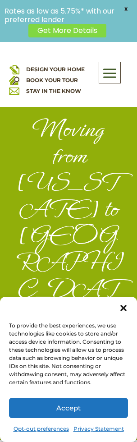  What do you see at coordinates (67, 30) in the screenshot?
I see `a: Get More Details` at bounding box center [67, 30].